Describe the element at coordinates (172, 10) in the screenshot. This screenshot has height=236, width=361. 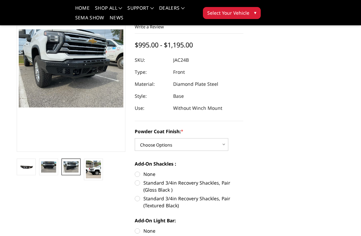
I see `a: Dealers` at that location.